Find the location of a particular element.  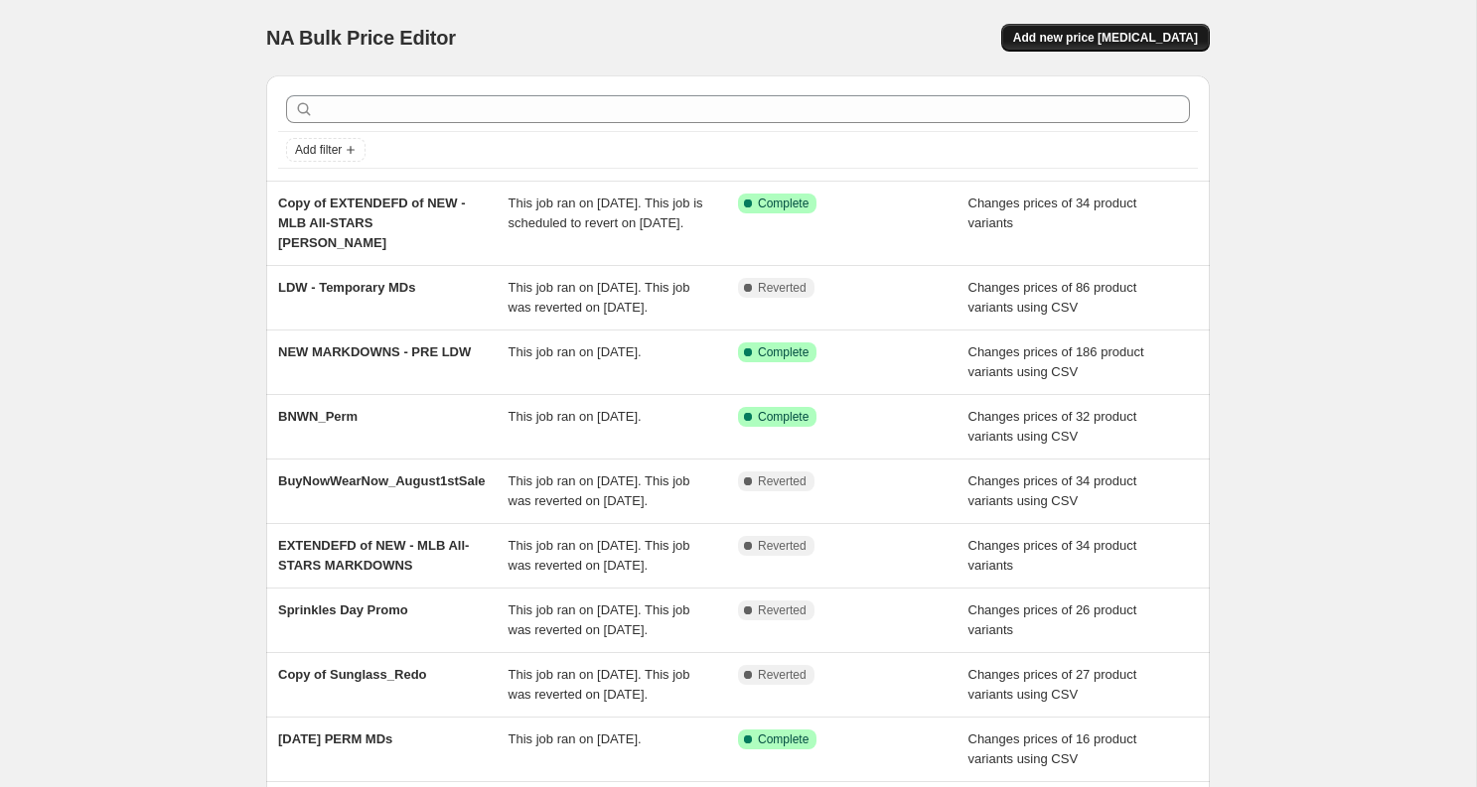

span: EXTENDEFD of NEW - MLB All-STARS MARKDOWNS is located at coordinates (373, 555).